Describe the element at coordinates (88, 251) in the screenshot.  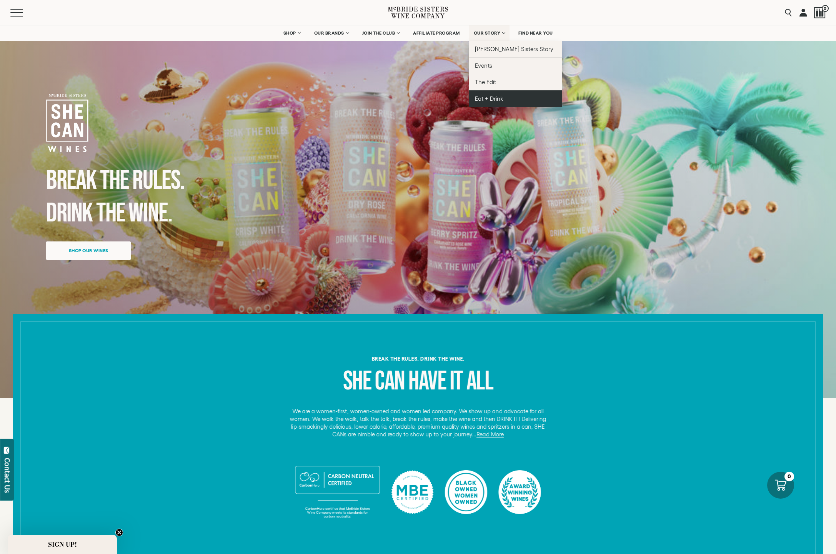
I see `a: Shop our wines` at that location.